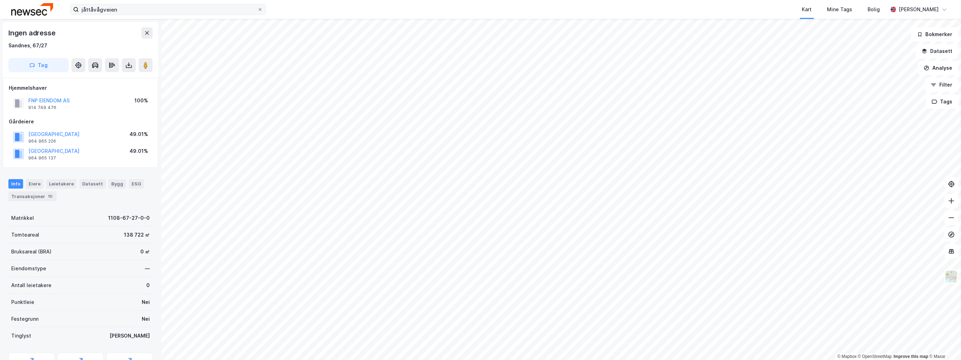 The height and width of the screenshot is (360, 961). Describe the element at coordinates (141, 100) in the screenshot. I see `div: 100%` at that location.